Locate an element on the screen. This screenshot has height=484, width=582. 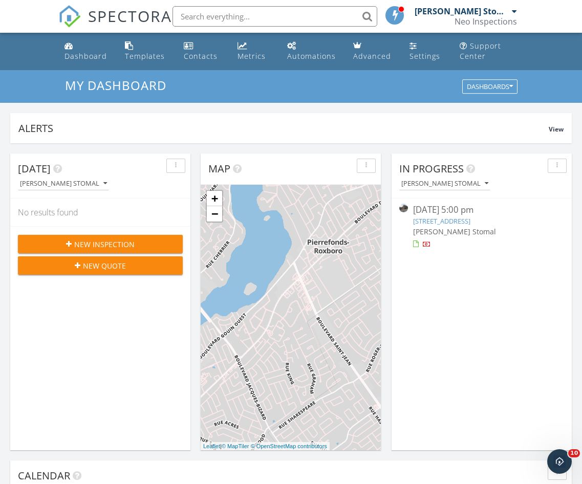
a: Automations (Basic) is located at coordinates (312, 51).